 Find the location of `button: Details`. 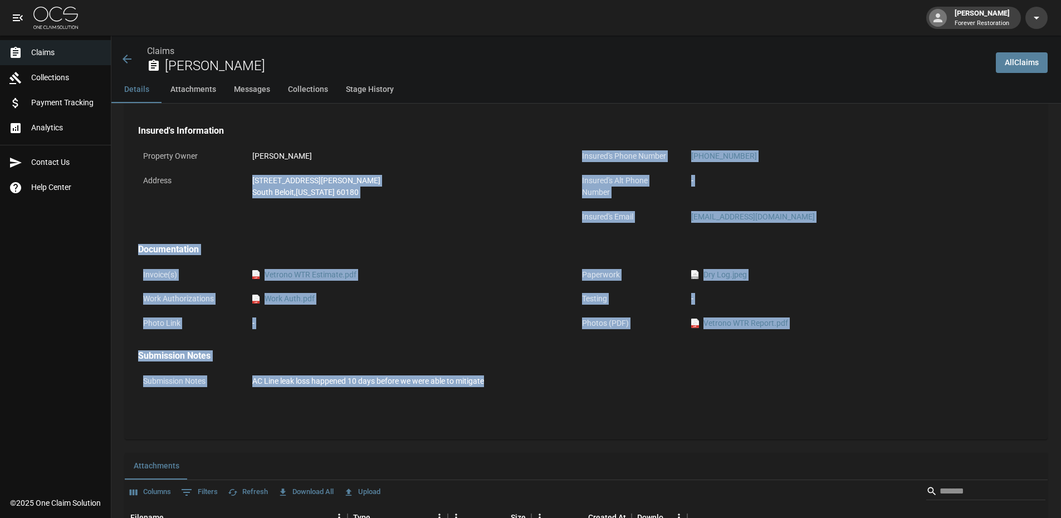

button: Details is located at coordinates (136, 90).